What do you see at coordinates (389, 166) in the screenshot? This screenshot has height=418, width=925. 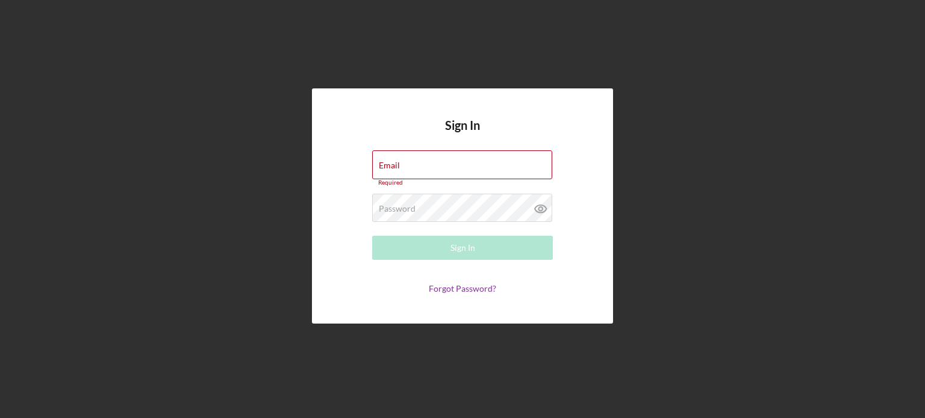 I see `label: Email` at bounding box center [389, 166].